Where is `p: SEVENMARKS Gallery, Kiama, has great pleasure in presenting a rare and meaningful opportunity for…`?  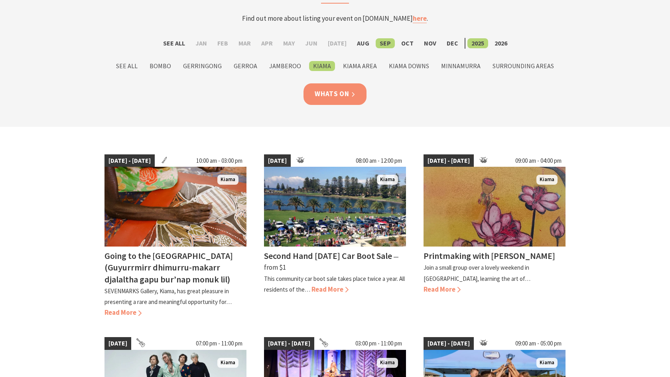
p: SEVENMARKS Gallery, Kiama, has great pleasure in presenting a rare and meaningful opportunity for… is located at coordinates (168, 296).